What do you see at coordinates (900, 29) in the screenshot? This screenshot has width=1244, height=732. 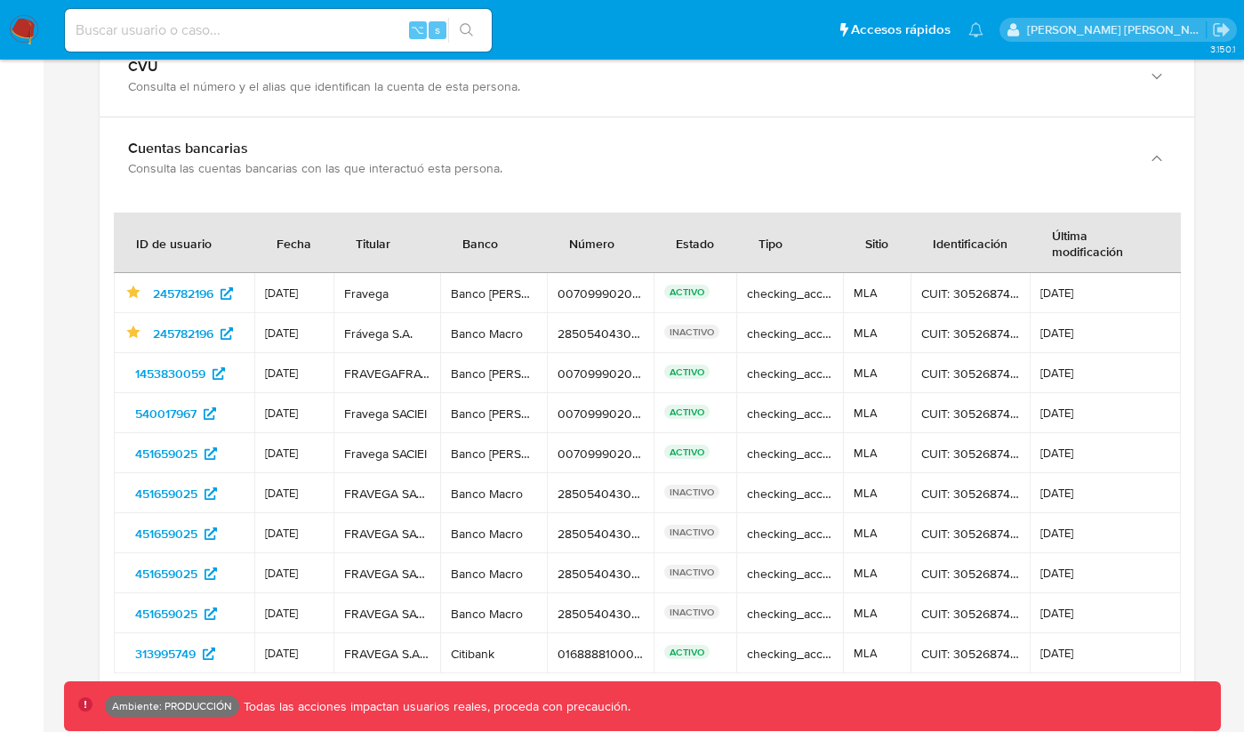 I see `span: Accesos rápidos` at bounding box center [900, 29].